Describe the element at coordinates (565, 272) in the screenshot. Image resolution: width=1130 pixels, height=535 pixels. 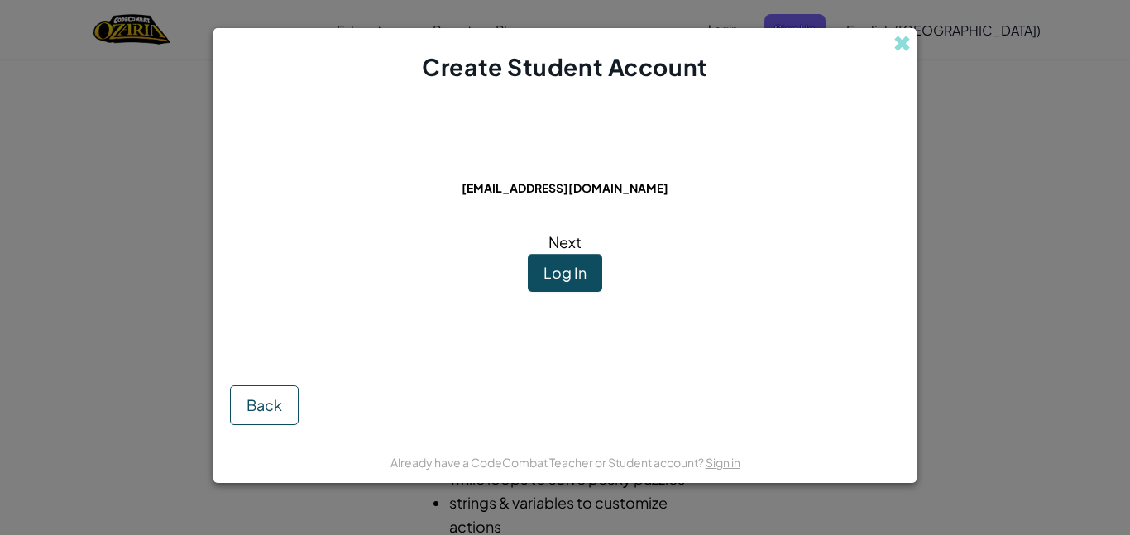
I see `span: Log In` at that location.